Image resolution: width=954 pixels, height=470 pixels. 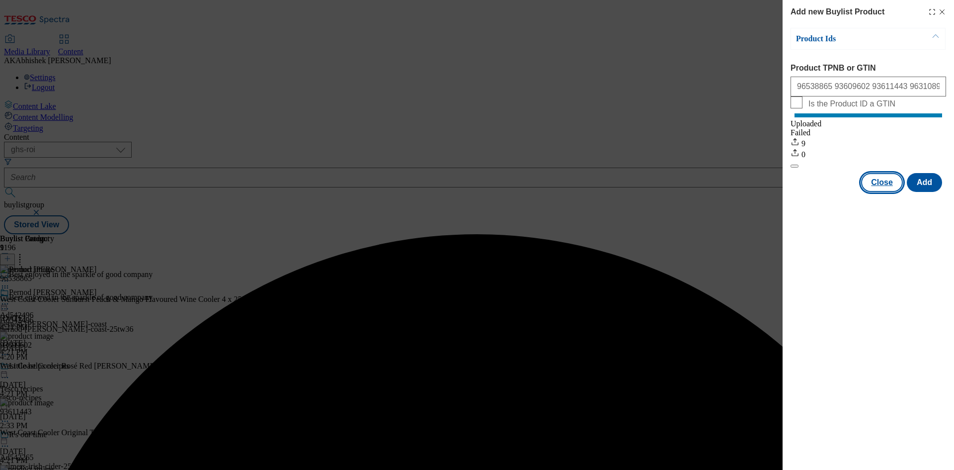 I want to click on div: 0, so click(x=868, y=154).